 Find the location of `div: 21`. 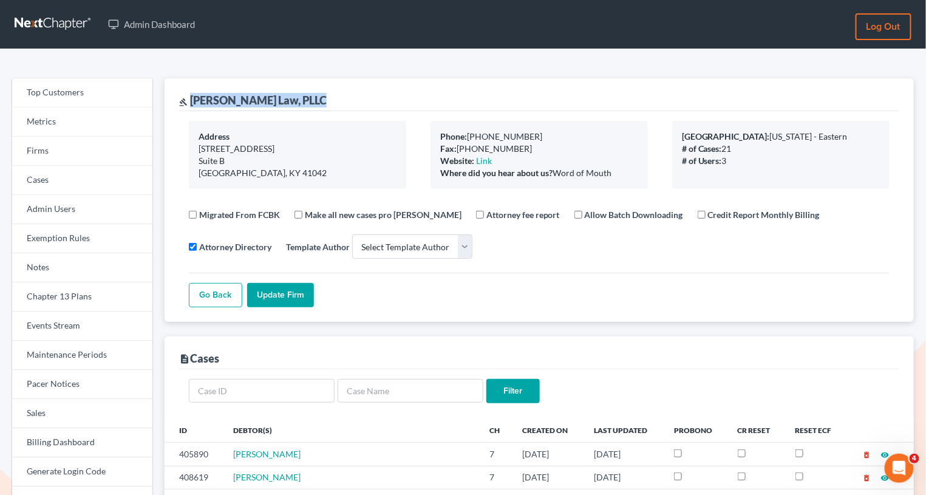

div: 21 is located at coordinates (781, 149).